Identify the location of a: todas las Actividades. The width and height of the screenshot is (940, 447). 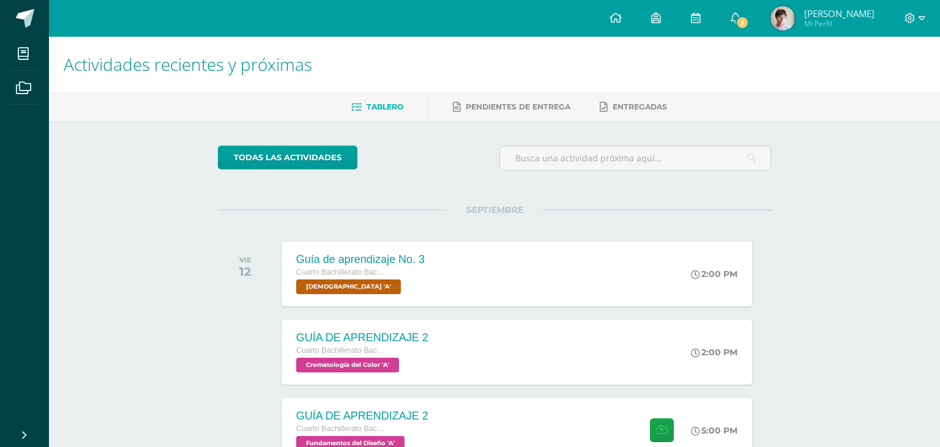
(288, 157).